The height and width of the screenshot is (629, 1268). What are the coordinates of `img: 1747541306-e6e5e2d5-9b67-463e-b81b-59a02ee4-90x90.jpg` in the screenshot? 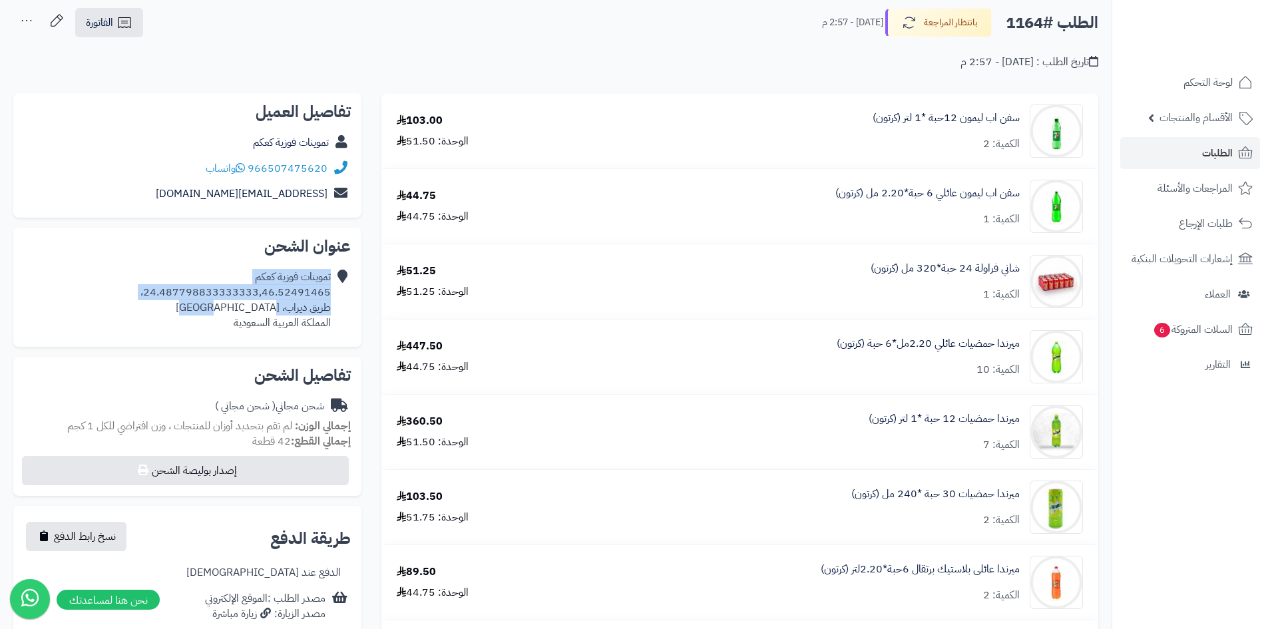 It's located at (1056, 206).